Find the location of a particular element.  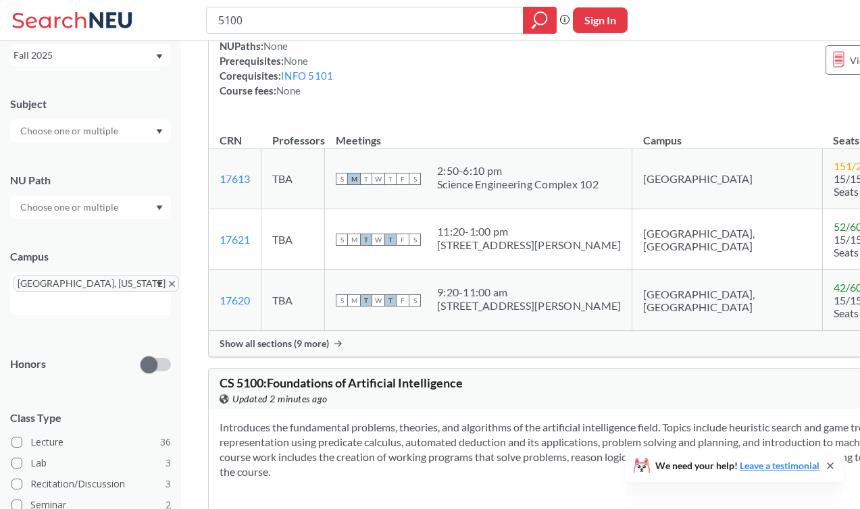

label: Recitation/Discussion is located at coordinates (91, 484).